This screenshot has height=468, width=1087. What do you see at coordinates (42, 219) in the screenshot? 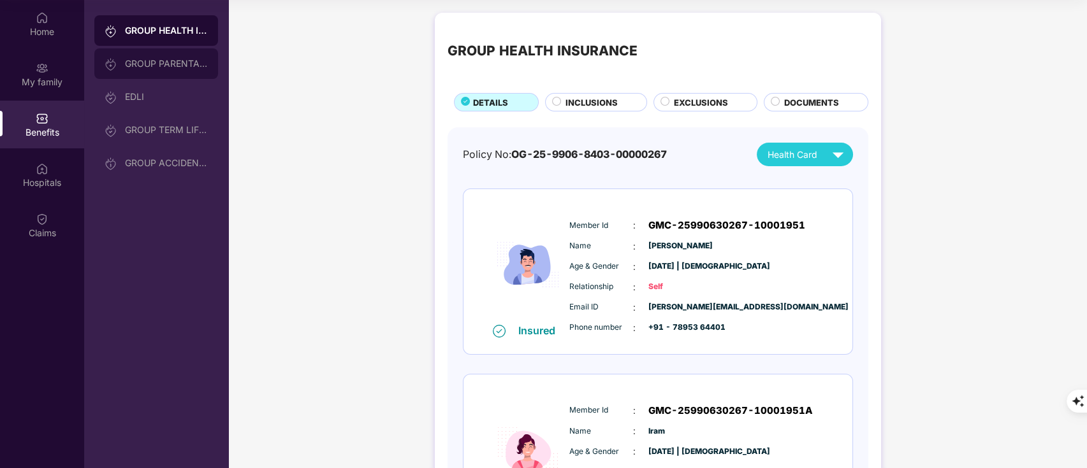
I see `img: svg+xml;base64,PHN2ZyBpZD0iQ2xhaW0iIHhtbG5zPSJodHRwOi8vd3d3LnczLm9yZy8yMDAwL3N2ZyIgd2lkdGg9IjIwIi...` at bounding box center [42, 219].